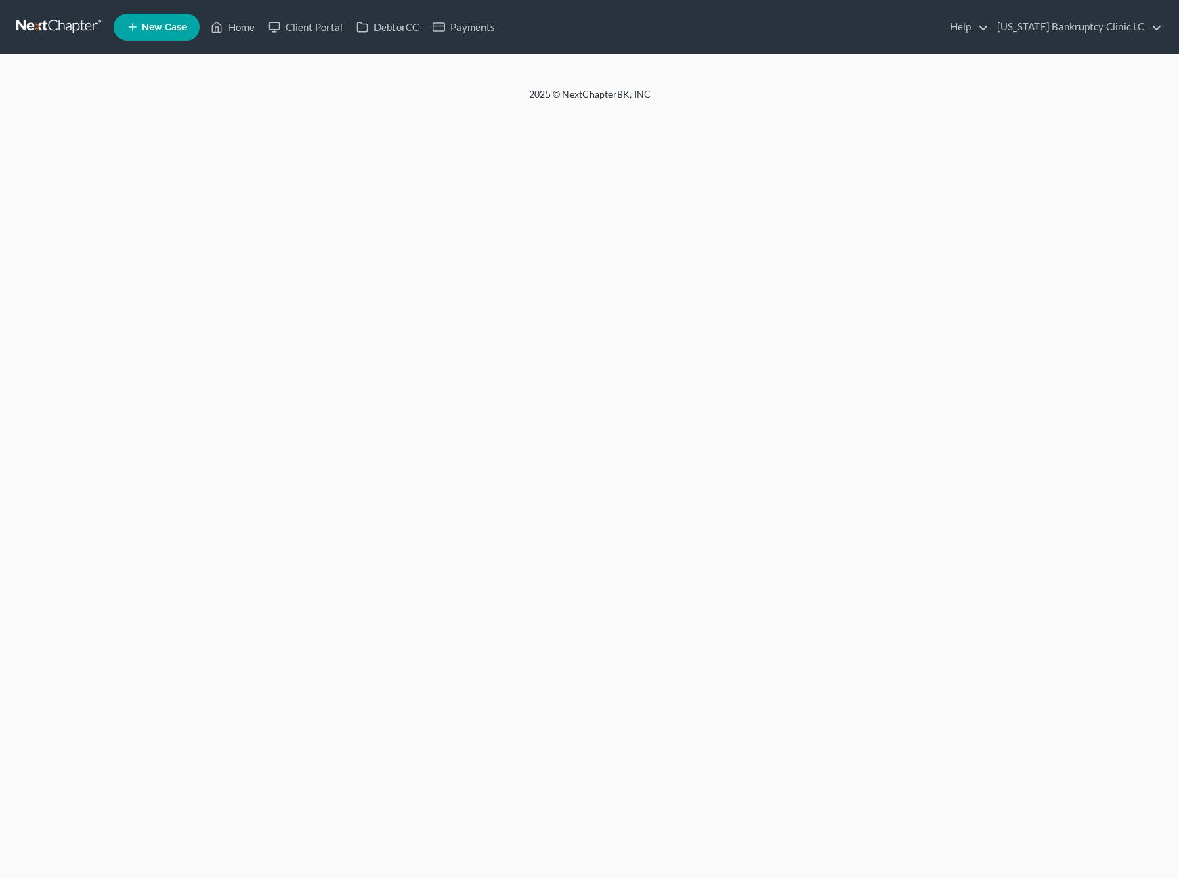 This screenshot has height=879, width=1179. Describe the element at coordinates (966, 27) in the screenshot. I see `a: Help` at that location.